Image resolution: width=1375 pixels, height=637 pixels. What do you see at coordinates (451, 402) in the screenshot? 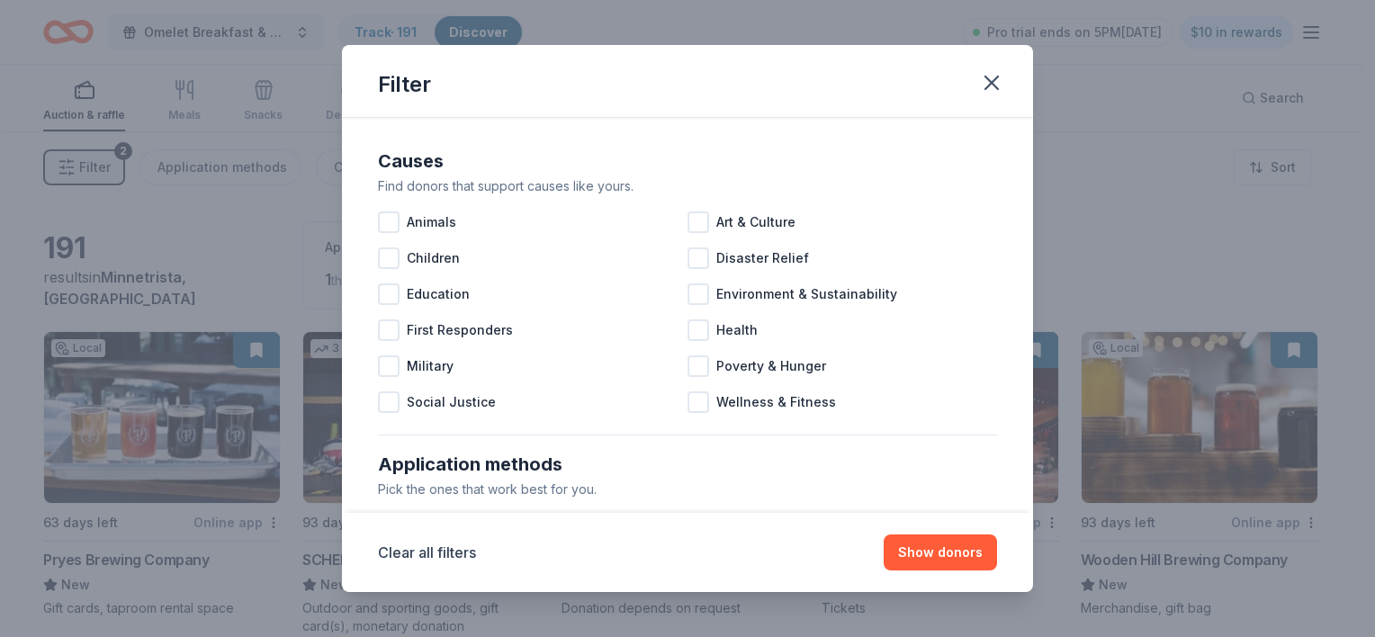
I see `span: Social Justice` at bounding box center [451, 402].